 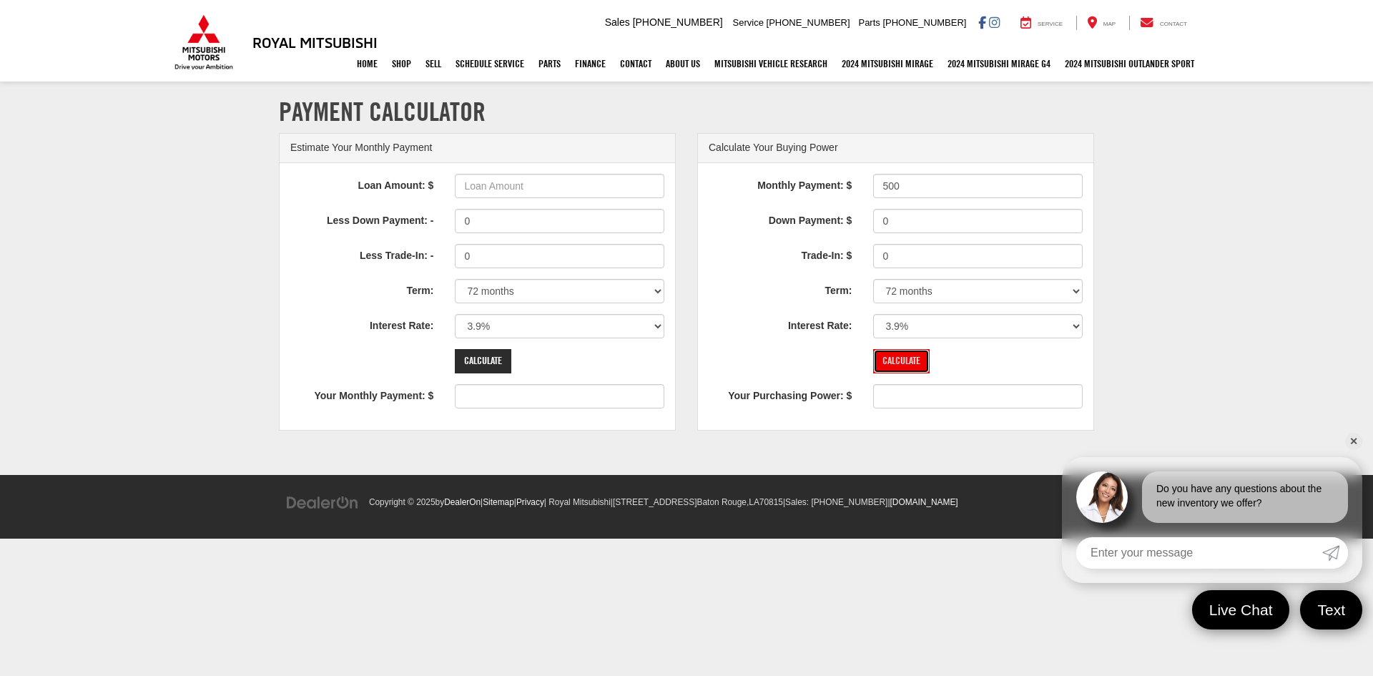 I want to click on a: Mitsubishi Vehicle Research, so click(x=771, y=64).